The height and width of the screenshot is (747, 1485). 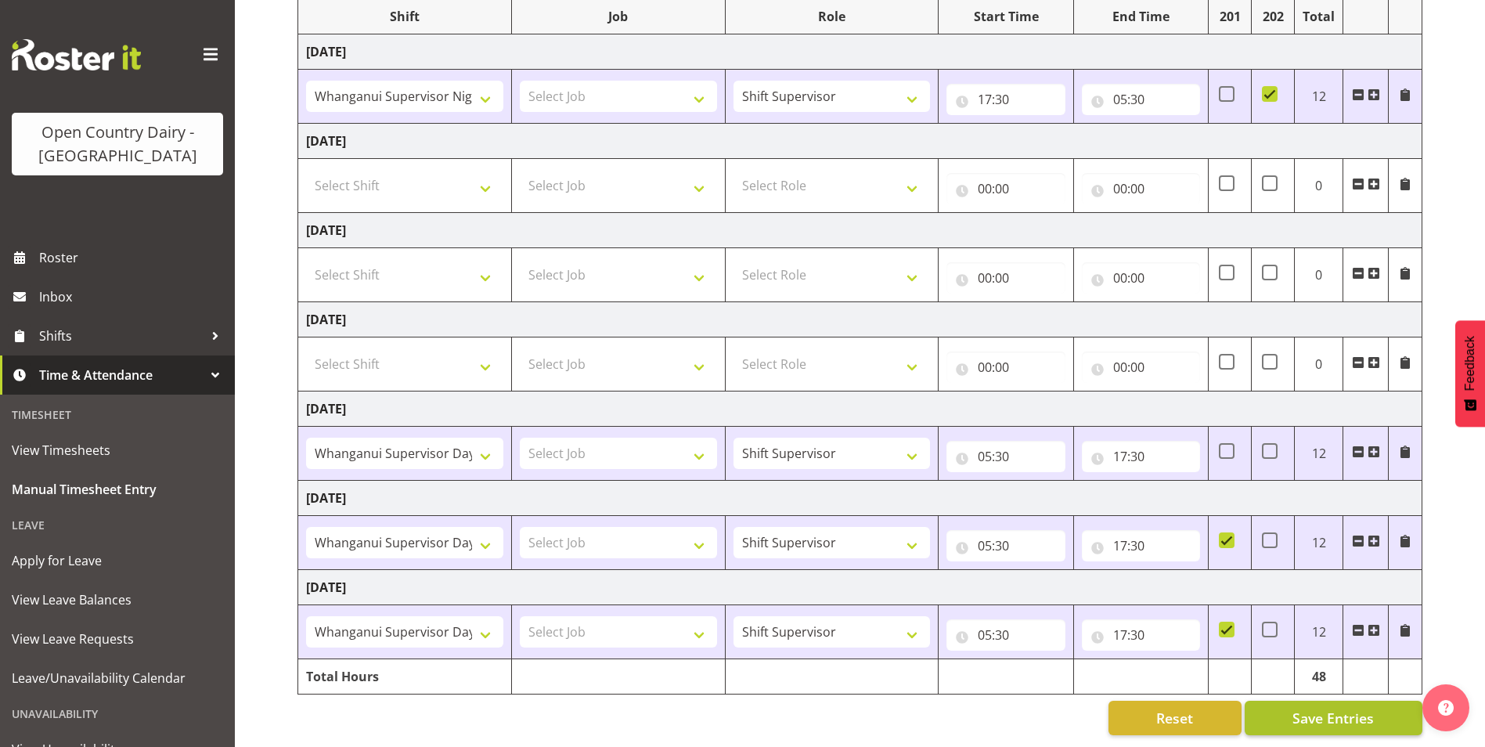 What do you see at coordinates (1334, 718) in the screenshot?
I see `button: Save Entries` at bounding box center [1334, 718].